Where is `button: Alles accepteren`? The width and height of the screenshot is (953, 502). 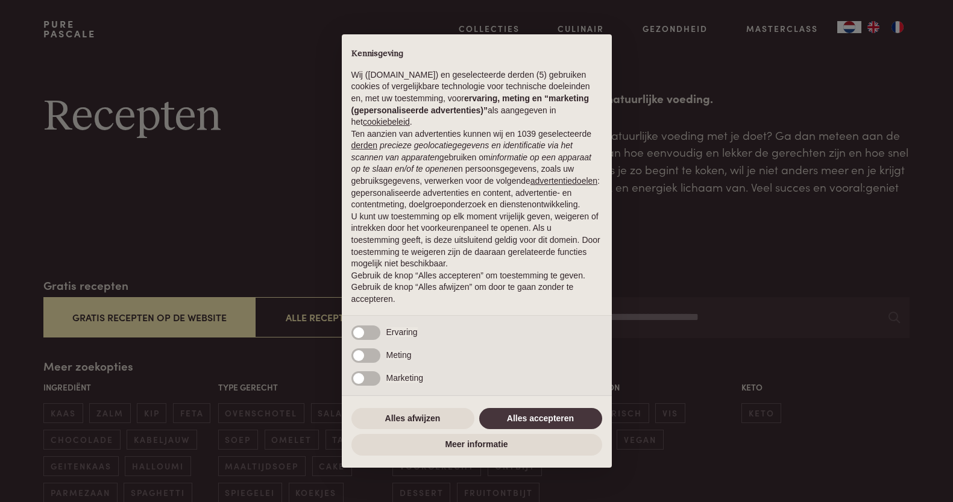
button: Alles accepteren is located at coordinates (541, 419).